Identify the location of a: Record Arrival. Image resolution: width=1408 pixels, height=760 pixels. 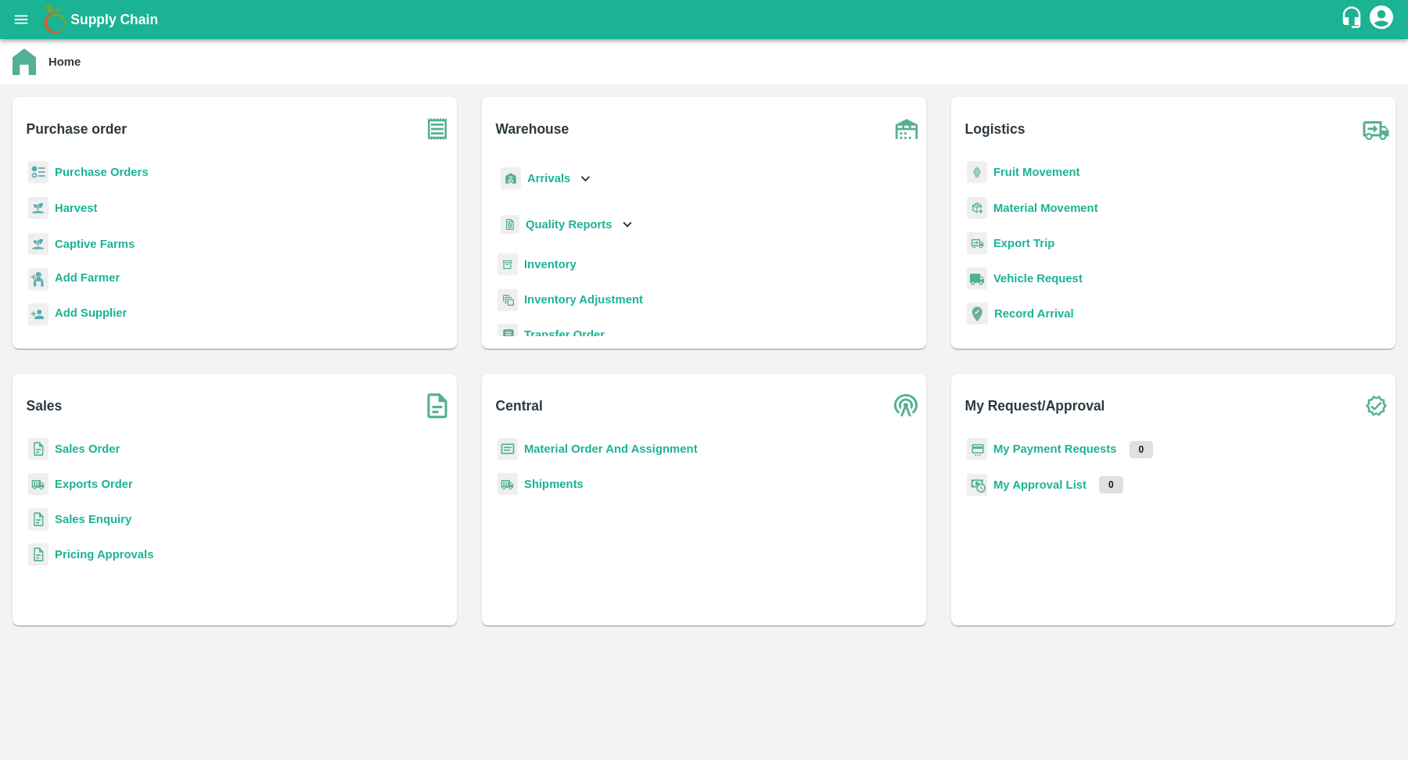
(1034, 314).